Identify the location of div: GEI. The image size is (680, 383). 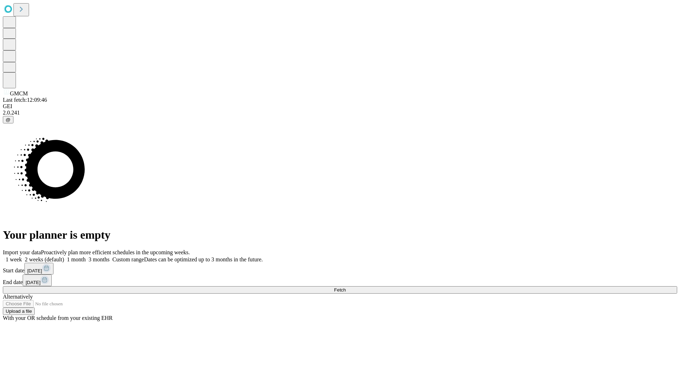
(340, 106).